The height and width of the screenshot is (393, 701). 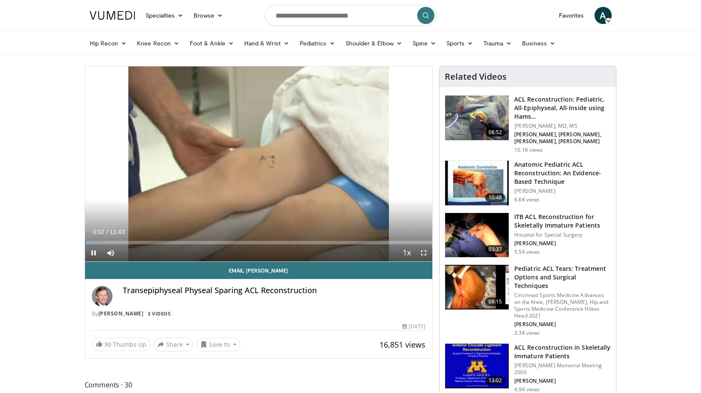 What do you see at coordinates (108, 43) in the screenshot?
I see `a: Hip Recon` at bounding box center [108, 43].